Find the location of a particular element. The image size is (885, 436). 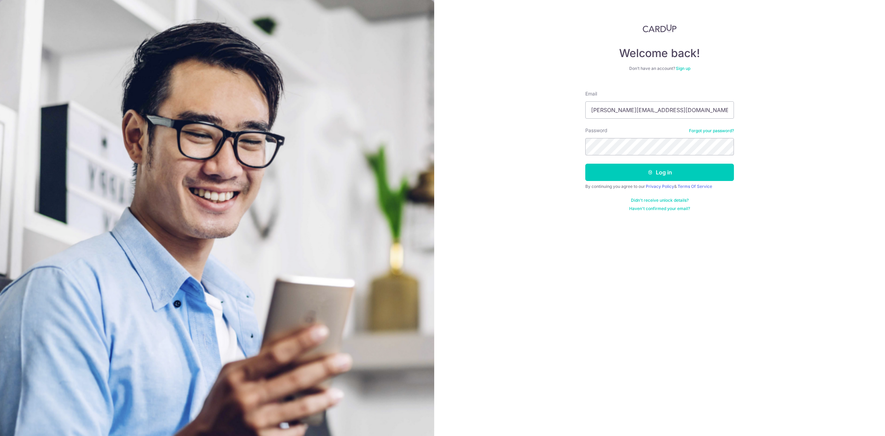

button: Log in is located at coordinates (660, 172).